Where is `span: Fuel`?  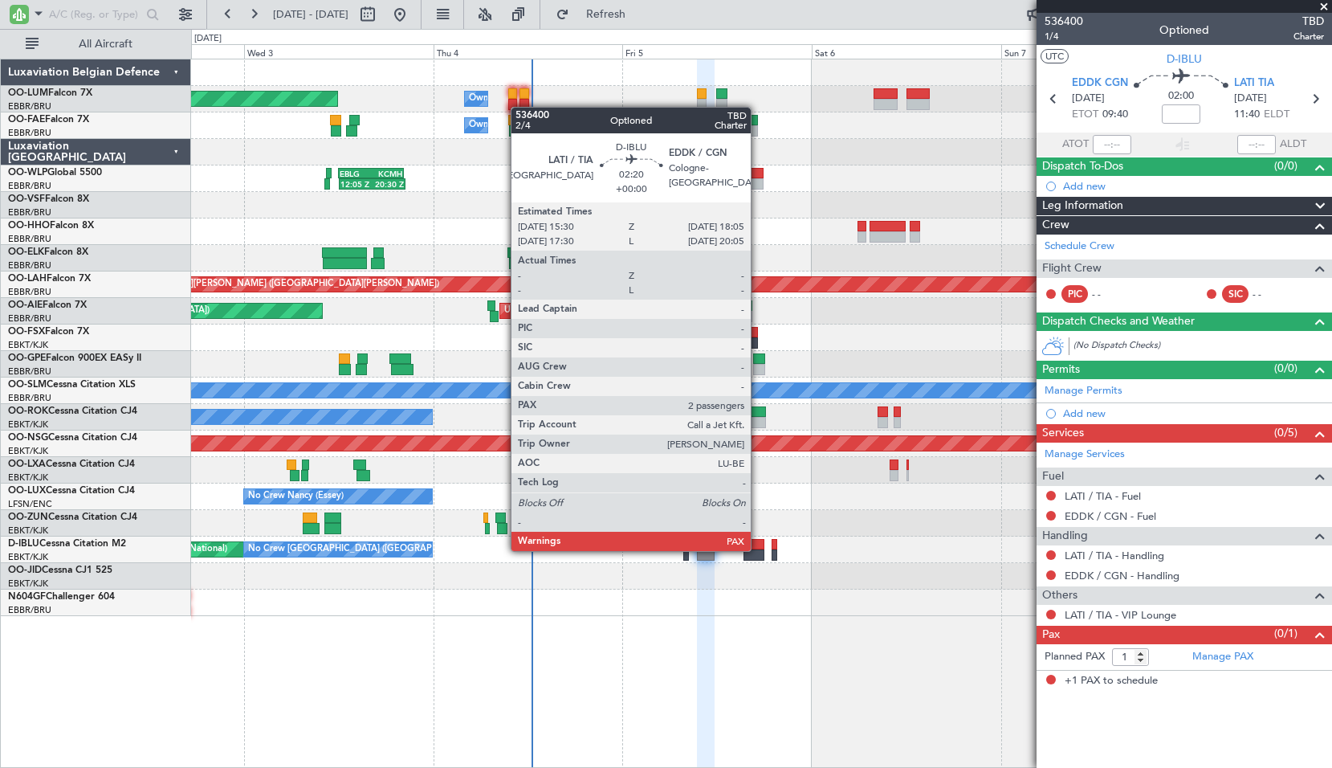
span: Fuel is located at coordinates (1053, 476).